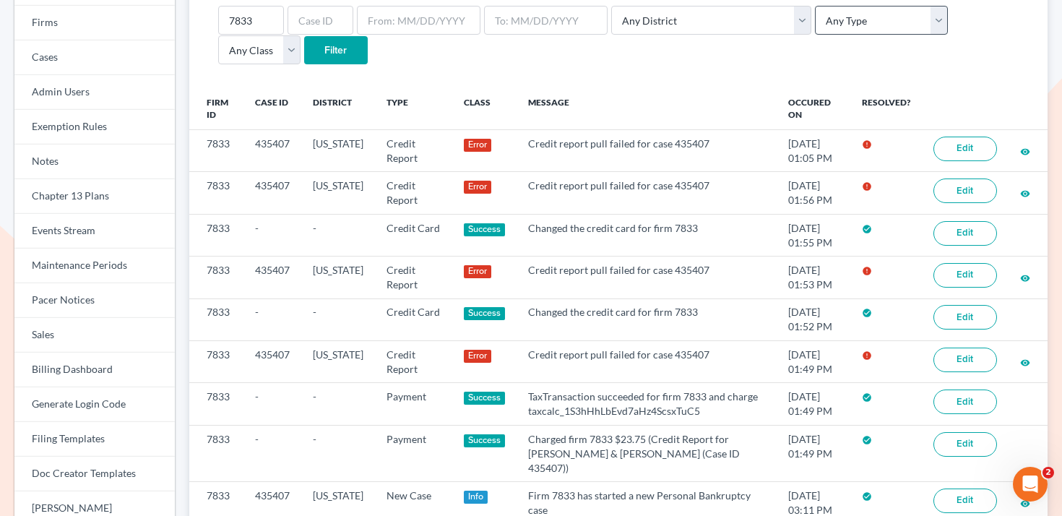 The height and width of the screenshot is (516, 1062). Describe the element at coordinates (418, 20) in the screenshot. I see `input: From: MM/DD/YYYY` at that location.